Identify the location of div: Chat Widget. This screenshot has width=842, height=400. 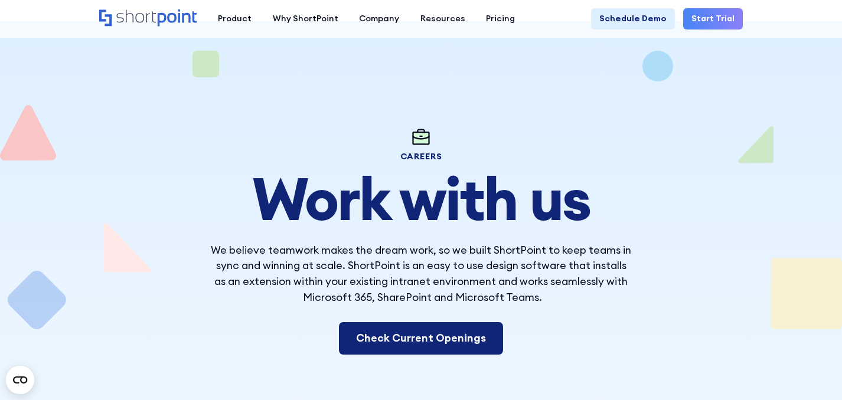
(736, 332).